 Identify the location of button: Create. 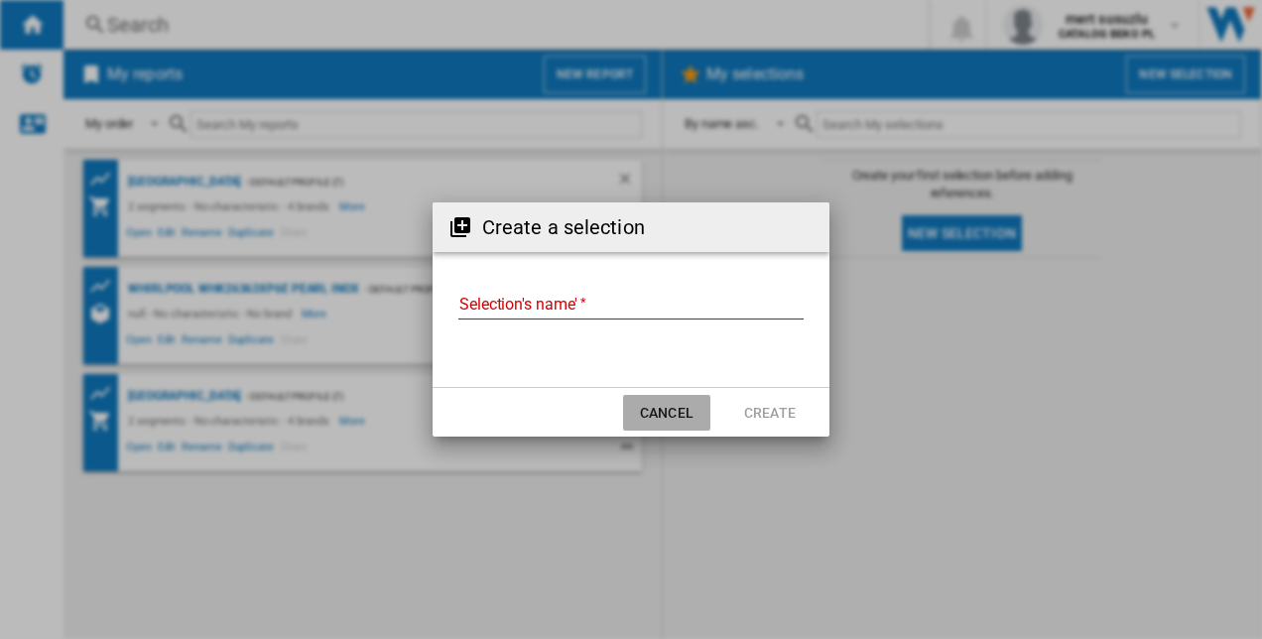
(770, 413).